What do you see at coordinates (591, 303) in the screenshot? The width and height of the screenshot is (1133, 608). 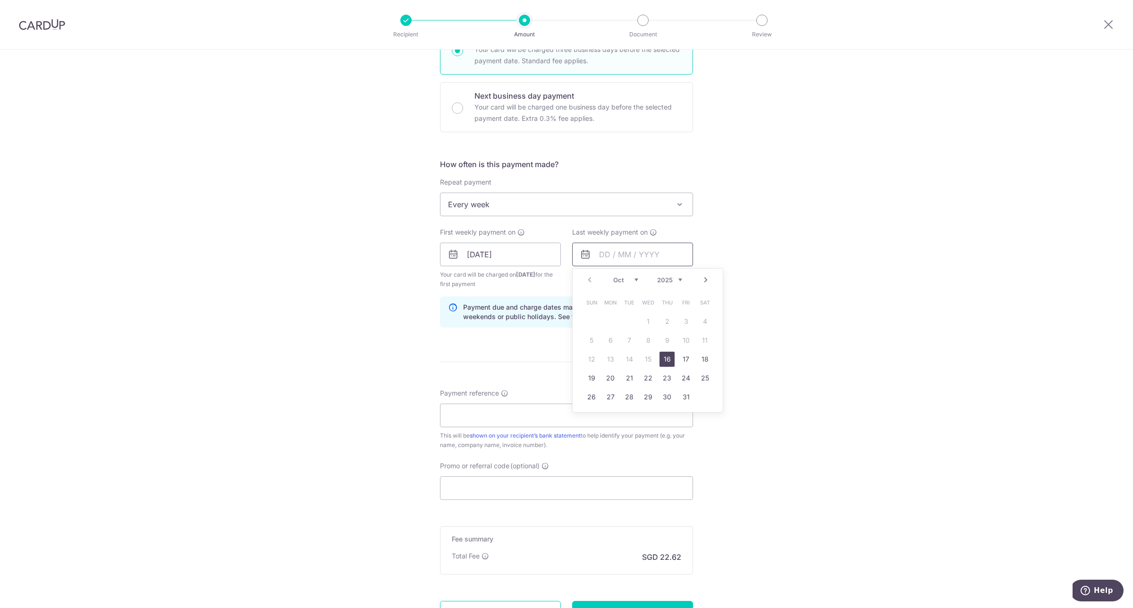 I see `span: Sunday` at bounding box center [591, 303].